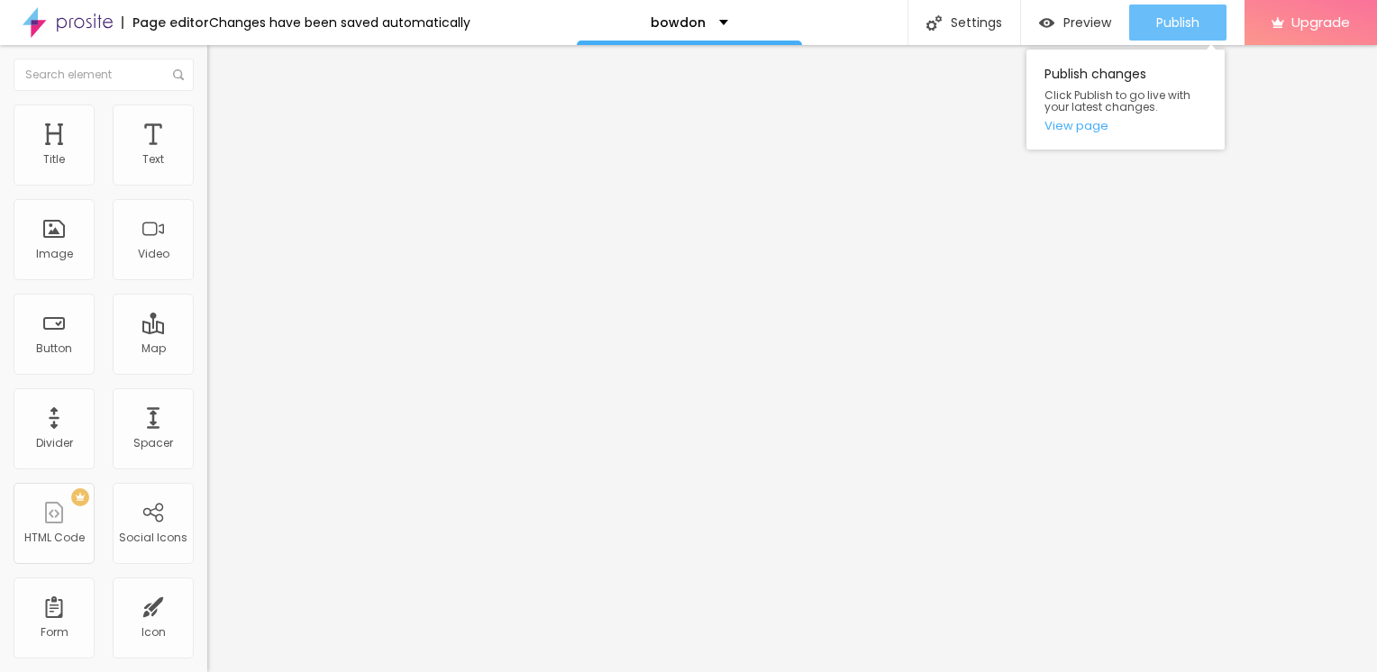  Describe the element at coordinates (165, 23) in the screenshot. I see `div: Page editor` at that location.